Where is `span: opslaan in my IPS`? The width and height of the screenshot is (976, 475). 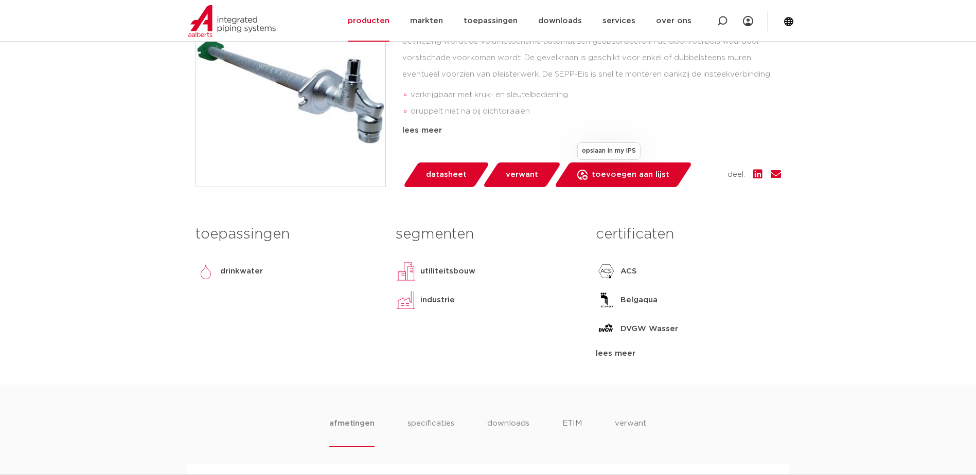 span: opslaan in my IPS is located at coordinates (608, 151).